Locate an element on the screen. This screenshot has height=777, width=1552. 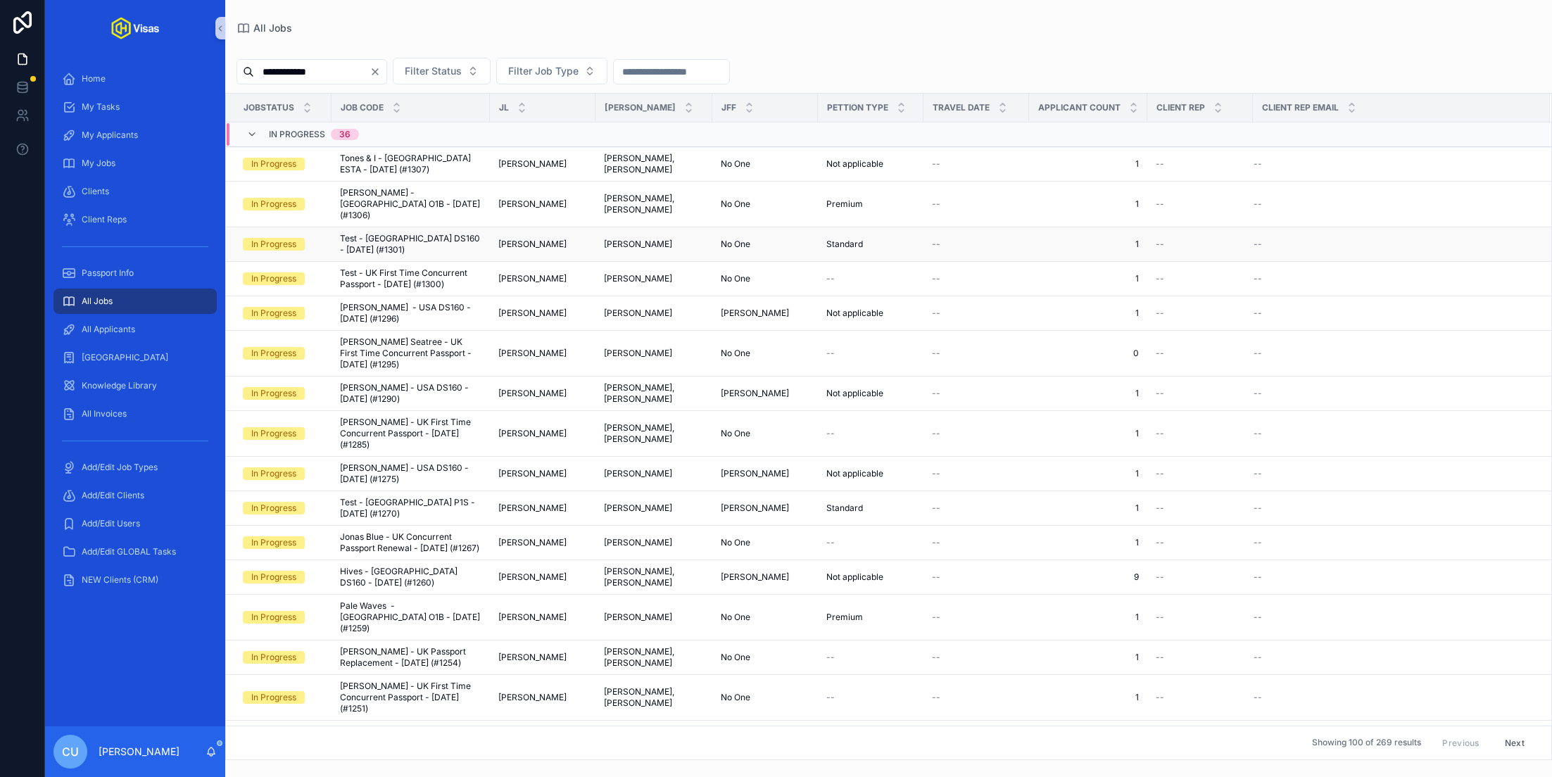
a: Add/Edit Job Types is located at coordinates (135, 467).